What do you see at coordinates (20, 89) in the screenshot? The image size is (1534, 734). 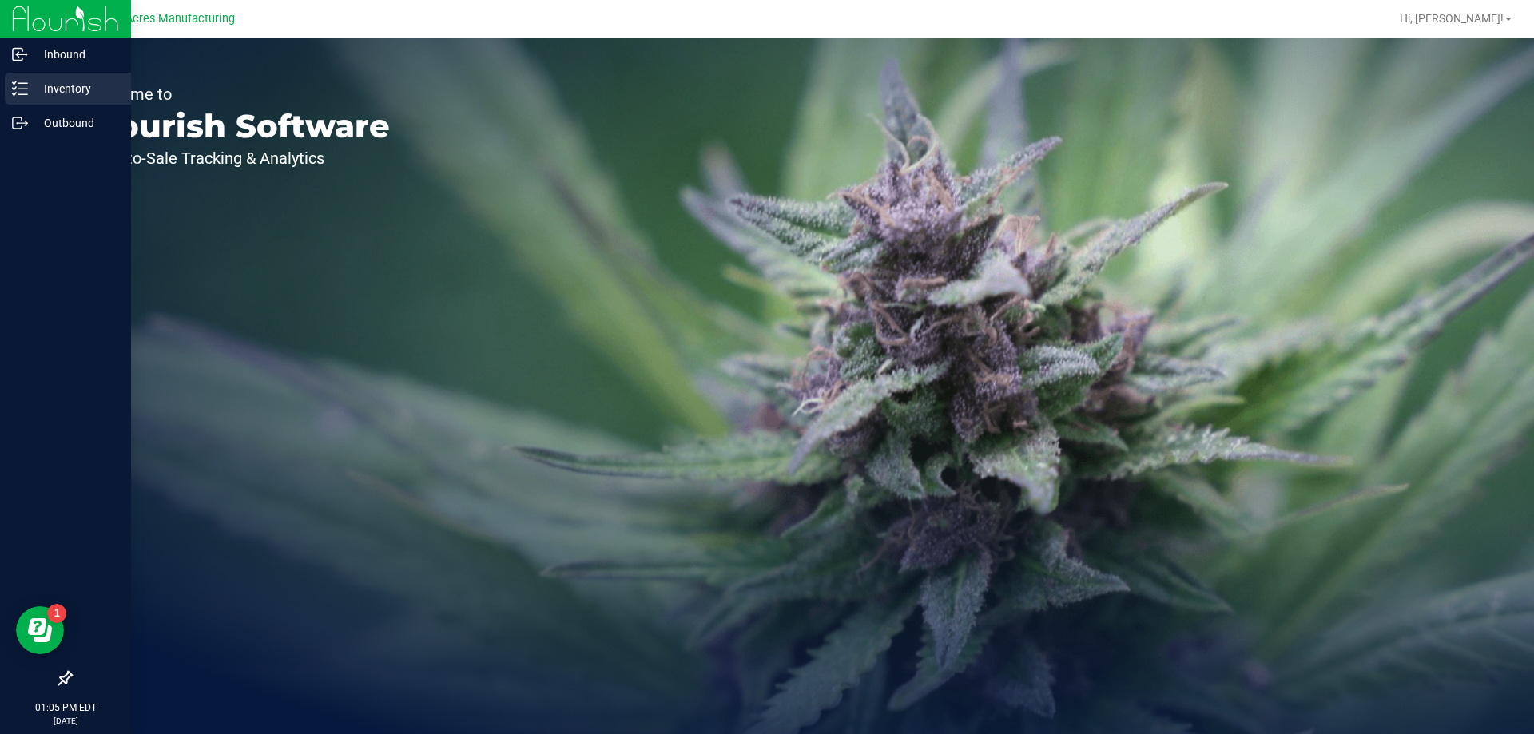 I see `inline-svg: Inventory` at bounding box center [20, 89].